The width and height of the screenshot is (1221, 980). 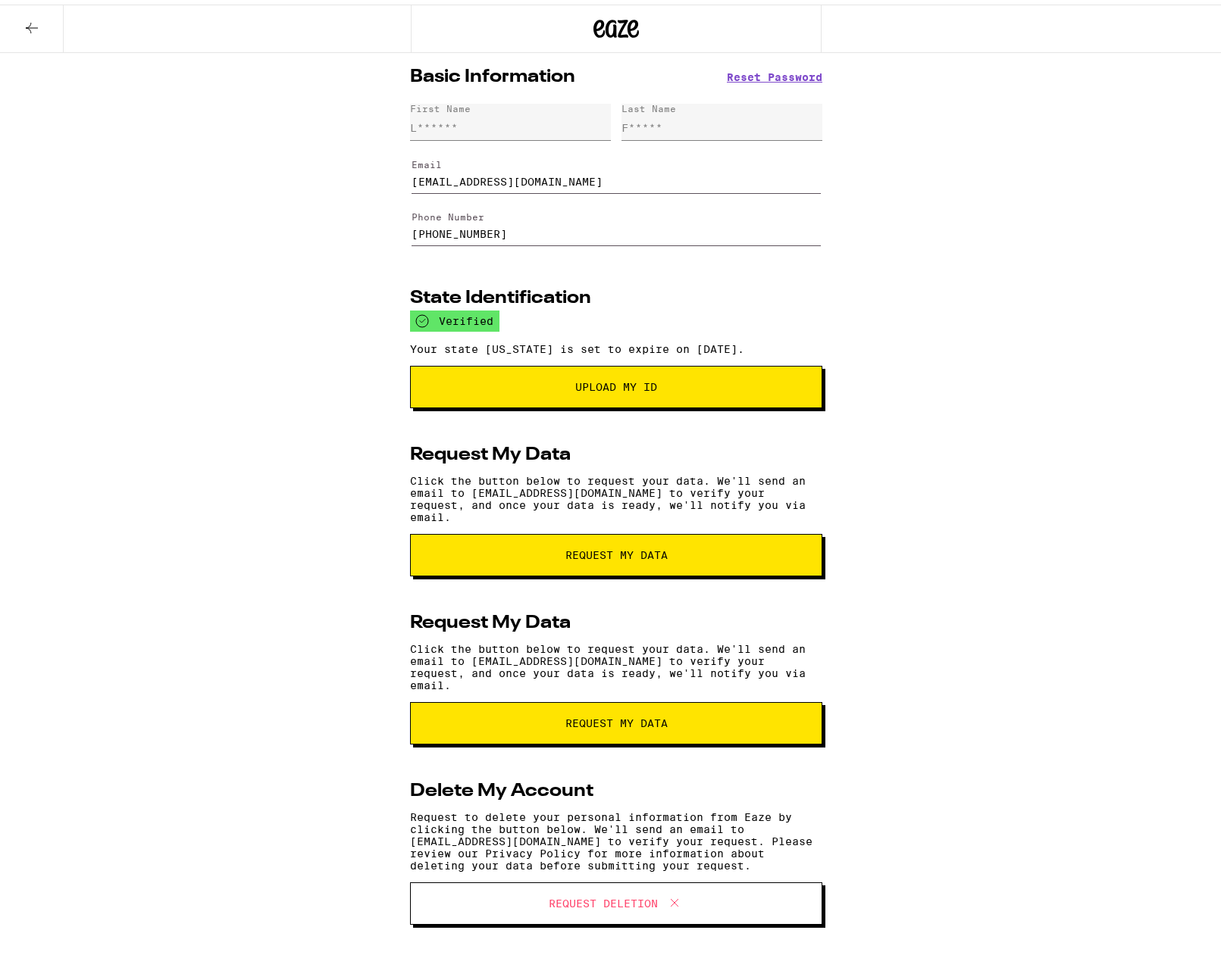 I want to click on label: Phone Number, so click(x=448, y=212).